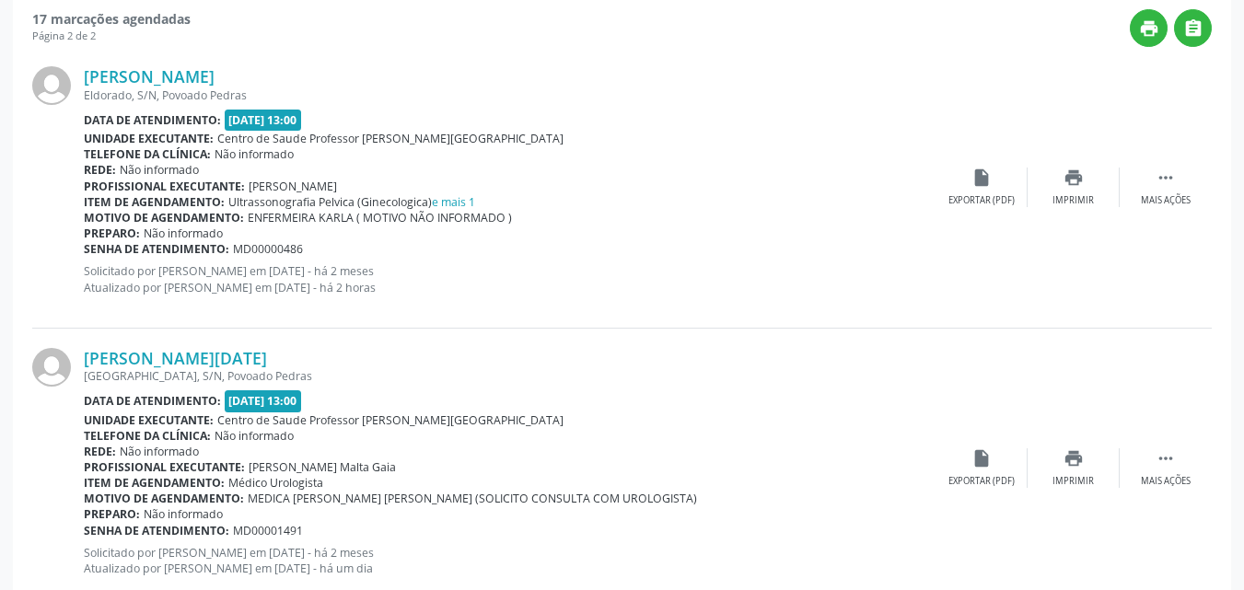 This screenshot has width=1244, height=590. What do you see at coordinates (268, 530) in the screenshot?
I see `span: MD00001491` at bounding box center [268, 530].